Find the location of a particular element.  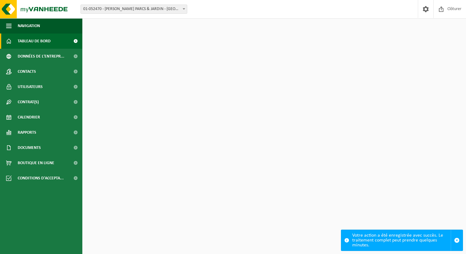

span: Navigation is located at coordinates (29, 26).